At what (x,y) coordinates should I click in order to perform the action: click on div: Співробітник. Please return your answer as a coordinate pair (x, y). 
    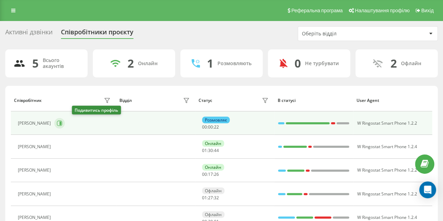
    Looking at the image, I should click on (28, 101).